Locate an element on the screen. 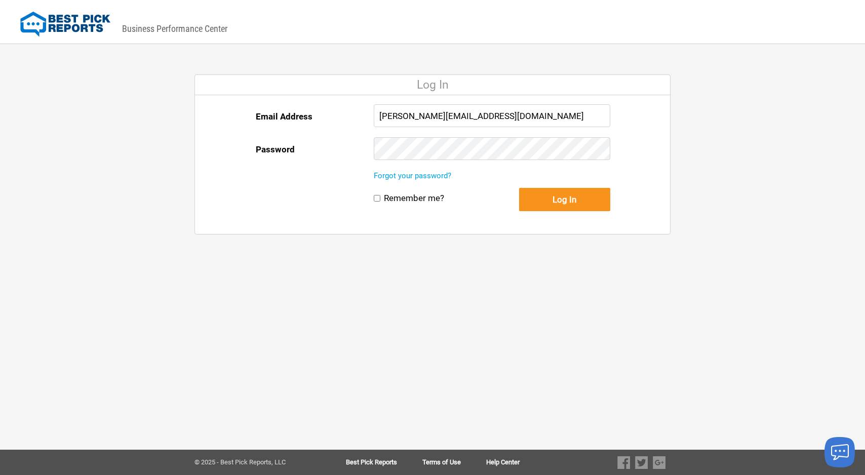 This screenshot has width=865, height=475. label: Remember me? is located at coordinates (414, 198).